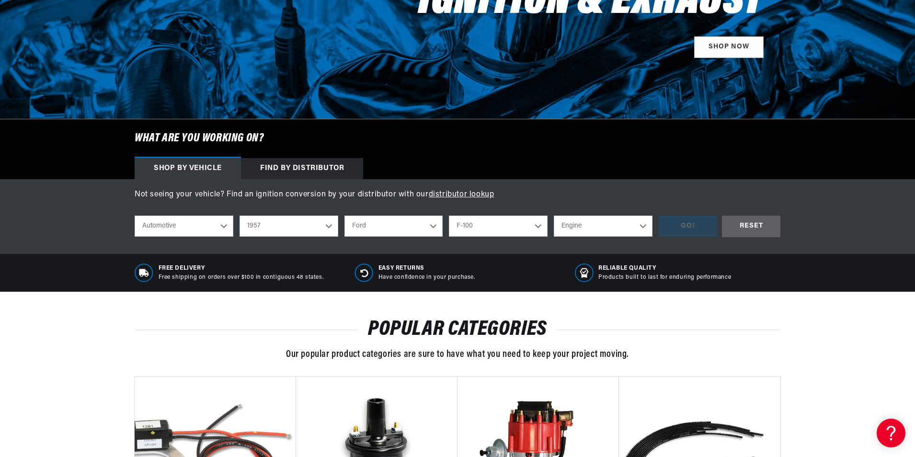 The height and width of the screenshot is (457, 915). What do you see at coordinates (458, 330) in the screenshot?
I see `h2: POPULAR CATEGORIES` at bounding box center [458, 330].